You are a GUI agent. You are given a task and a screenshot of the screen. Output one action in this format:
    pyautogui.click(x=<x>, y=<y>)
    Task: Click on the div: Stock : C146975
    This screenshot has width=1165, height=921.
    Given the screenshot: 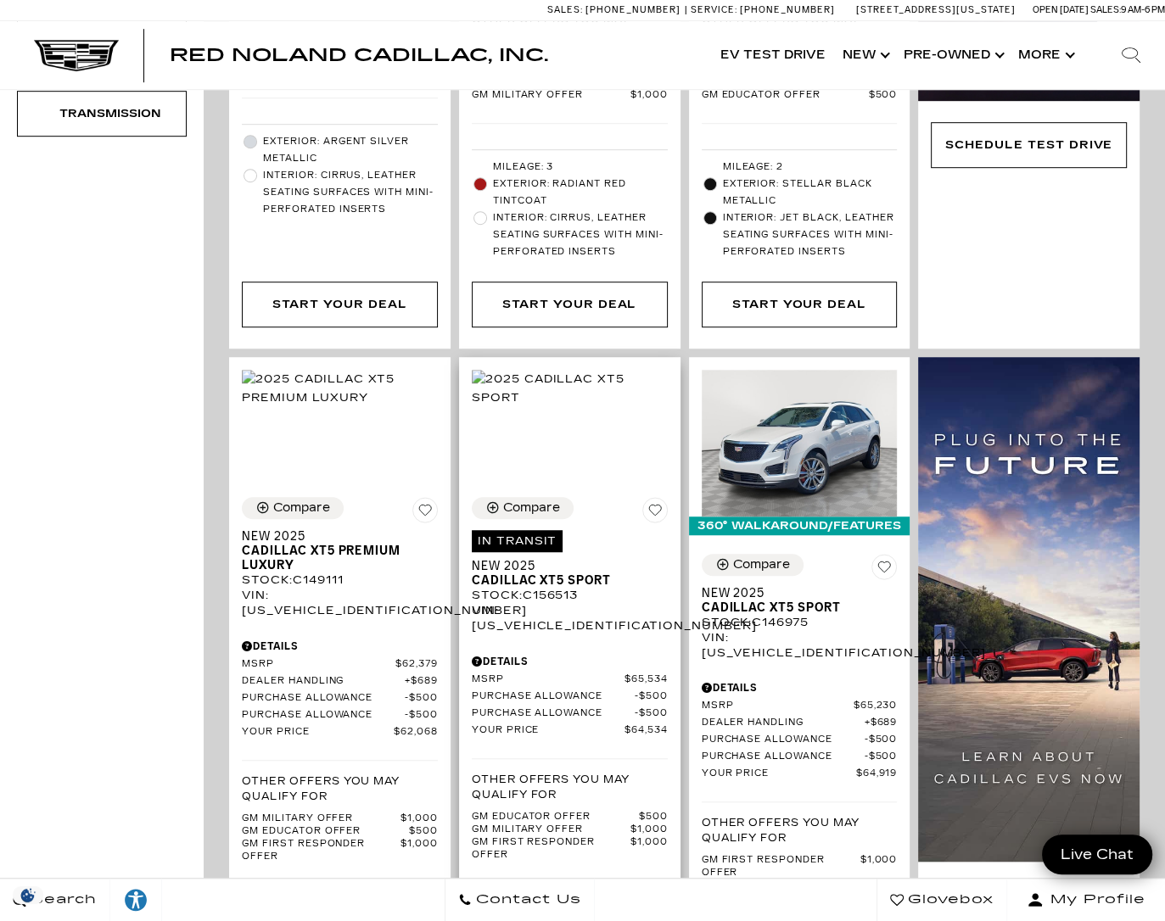 What is the action you would take?
    pyautogui.click(x=799, y=623)
    